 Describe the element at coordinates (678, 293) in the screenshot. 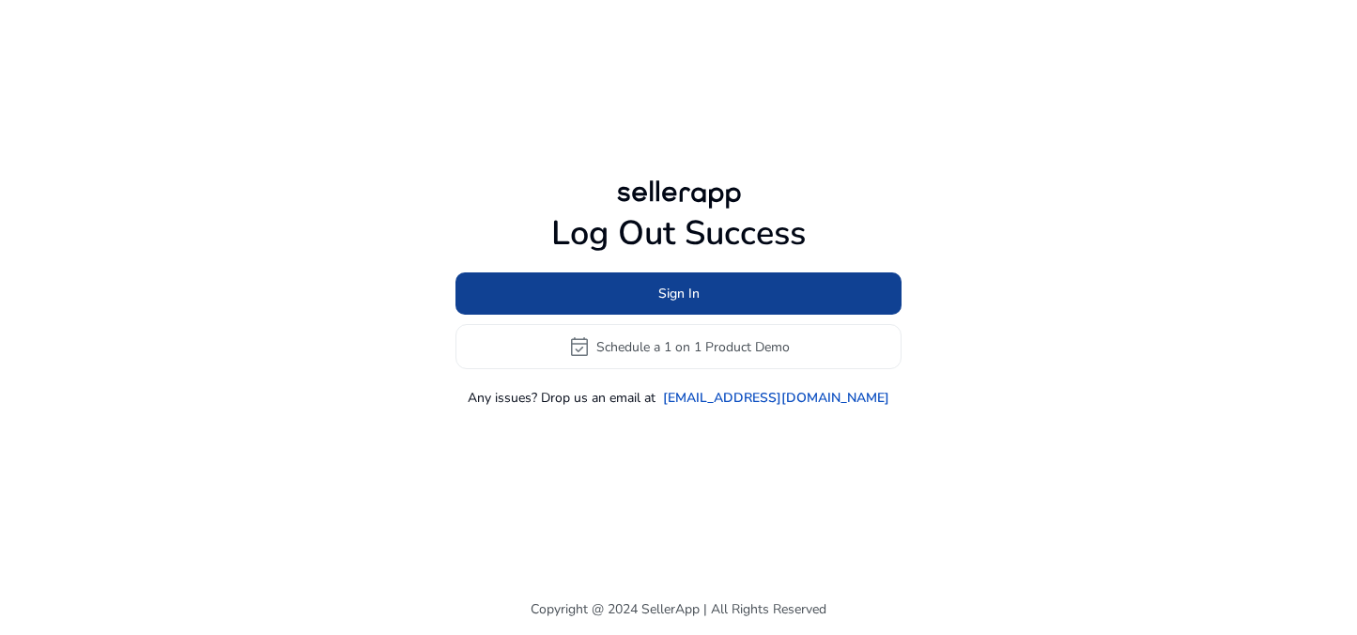

I see `button: Sign In` at that location.